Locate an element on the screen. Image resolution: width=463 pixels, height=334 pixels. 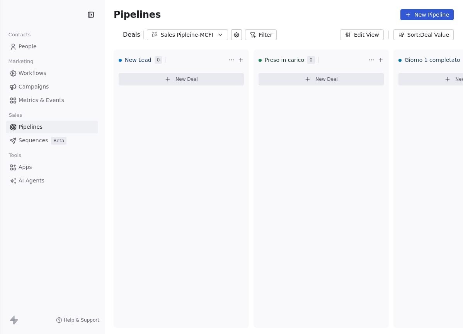
span: Help & Support is located at coordinates (82, 320).